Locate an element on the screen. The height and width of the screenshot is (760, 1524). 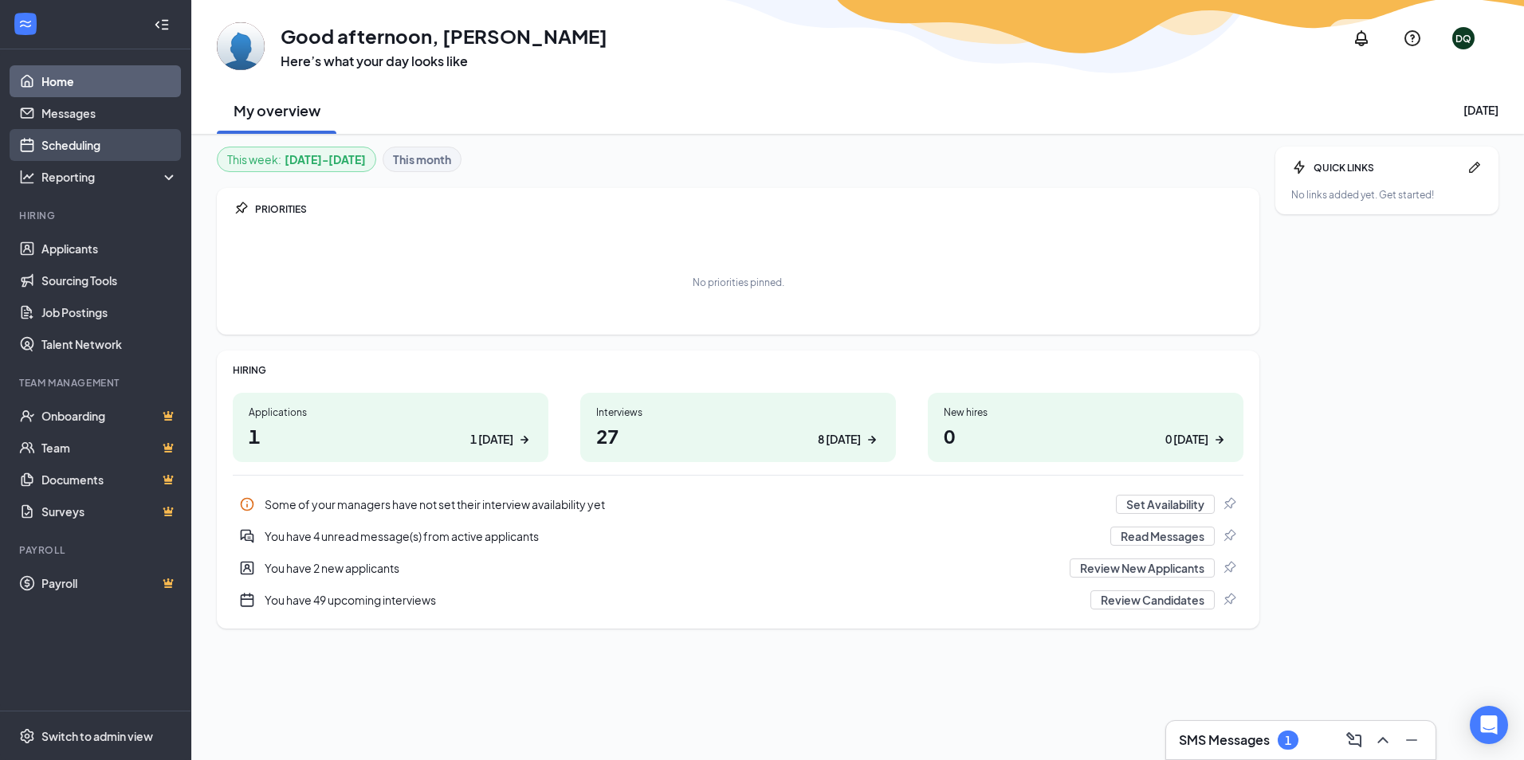
svg: Collapse is located at coordinates (162, 25).